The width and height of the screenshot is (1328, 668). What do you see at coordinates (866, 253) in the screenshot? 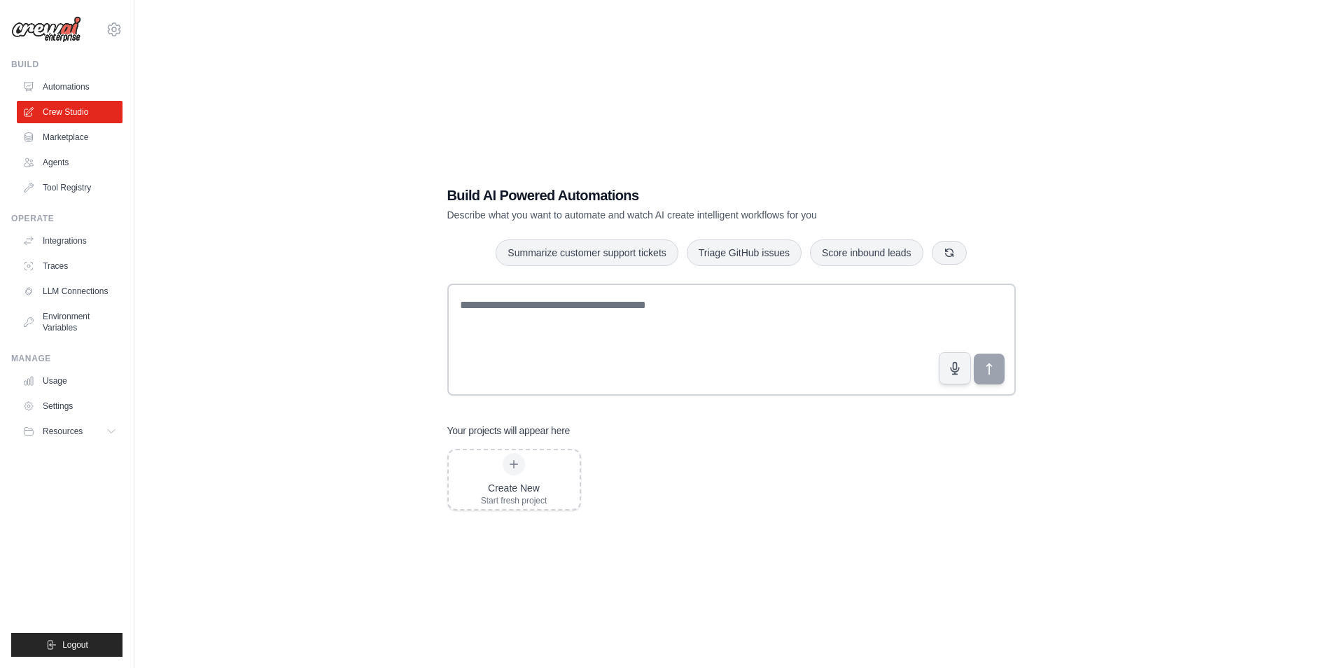
I see `button: Score inbound leads` at bounding box center [866, 253].